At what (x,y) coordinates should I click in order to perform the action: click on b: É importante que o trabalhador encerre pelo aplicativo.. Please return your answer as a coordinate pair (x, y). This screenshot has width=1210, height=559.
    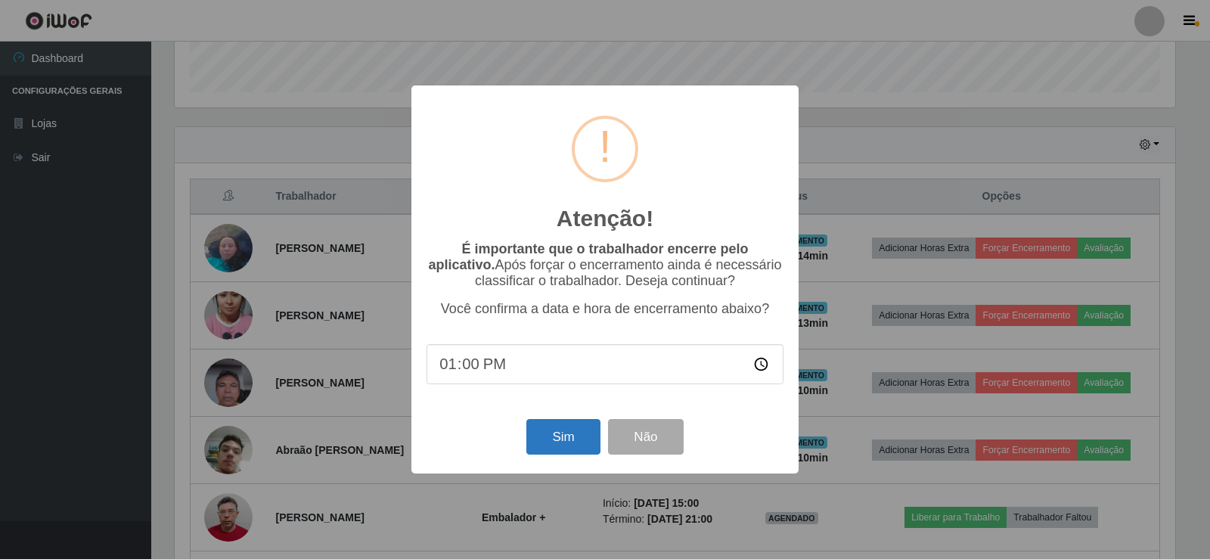
    Looking at the image, I should click on (587, 256).